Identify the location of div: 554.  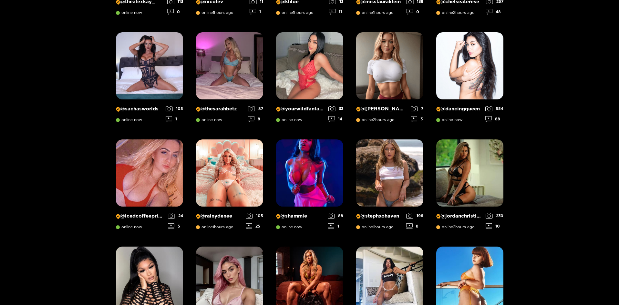
(494, 108).